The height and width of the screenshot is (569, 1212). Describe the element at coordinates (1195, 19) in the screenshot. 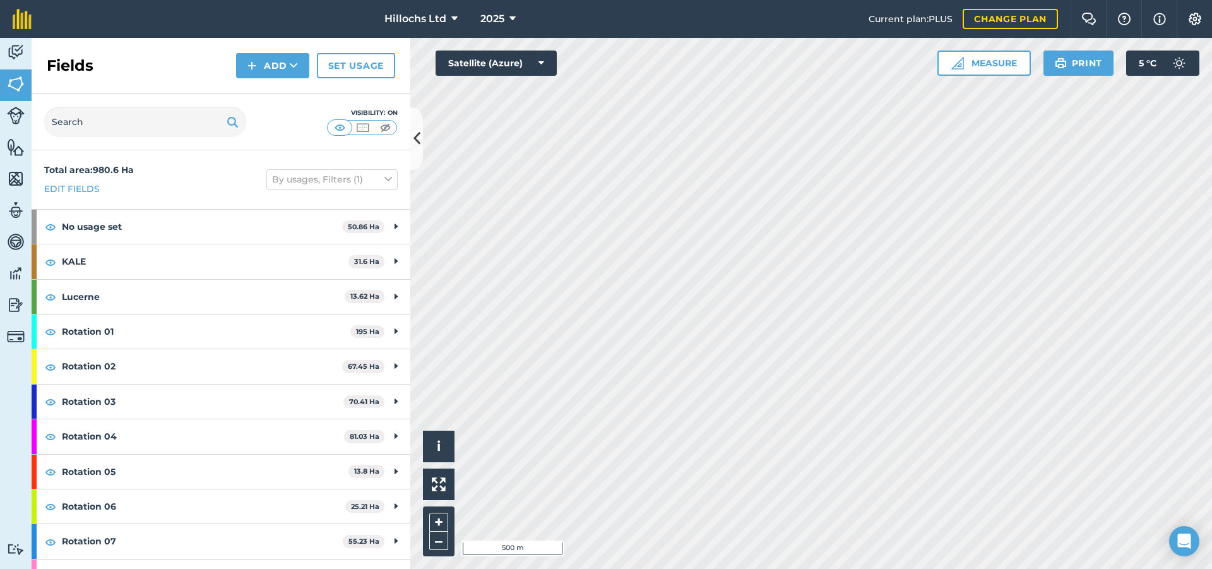

I see `img: A cog icon` at that location.